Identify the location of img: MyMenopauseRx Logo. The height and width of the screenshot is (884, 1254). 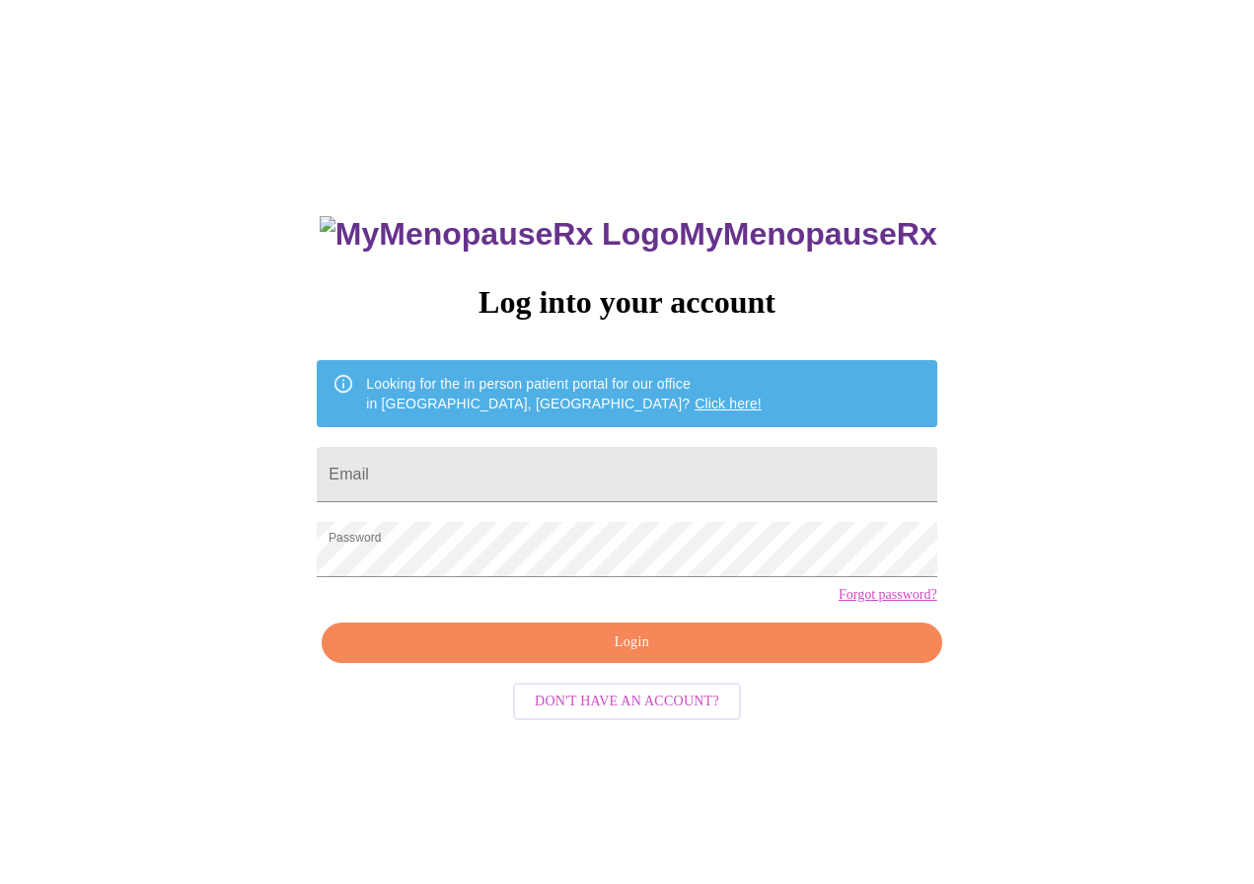
(499, 234).